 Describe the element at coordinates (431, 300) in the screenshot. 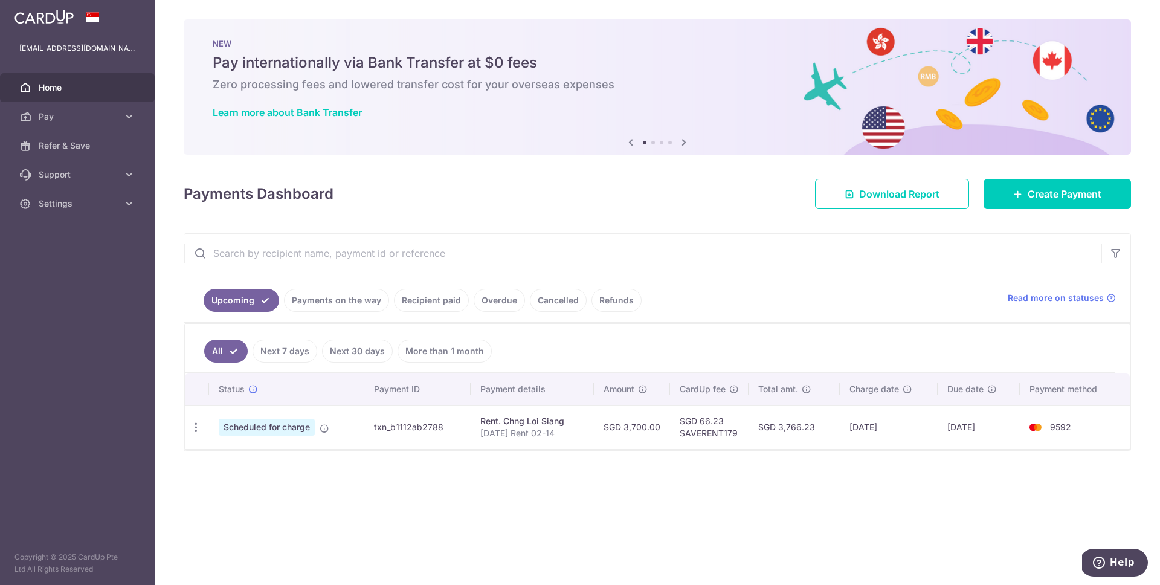

I see `a: Recipient paid` at that location.